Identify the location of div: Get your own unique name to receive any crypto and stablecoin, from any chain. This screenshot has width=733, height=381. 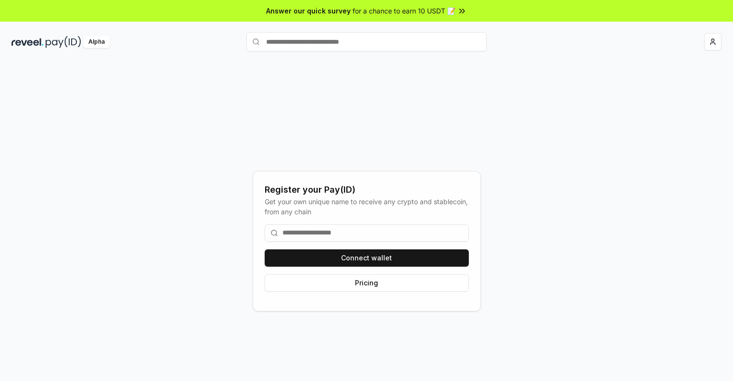
(367, 207).